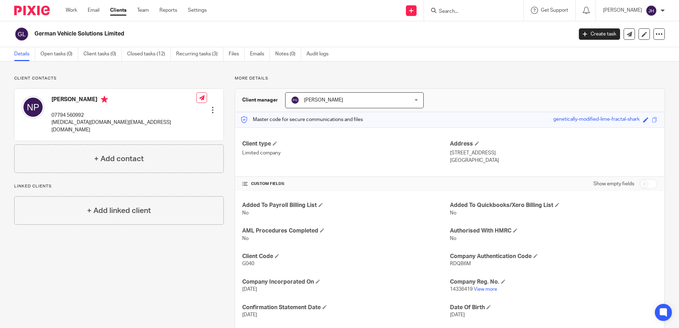  Describe the element at coordinates (346, 184) in the screenshot. I see `h4: CUSTOM FIELDS` at that location.